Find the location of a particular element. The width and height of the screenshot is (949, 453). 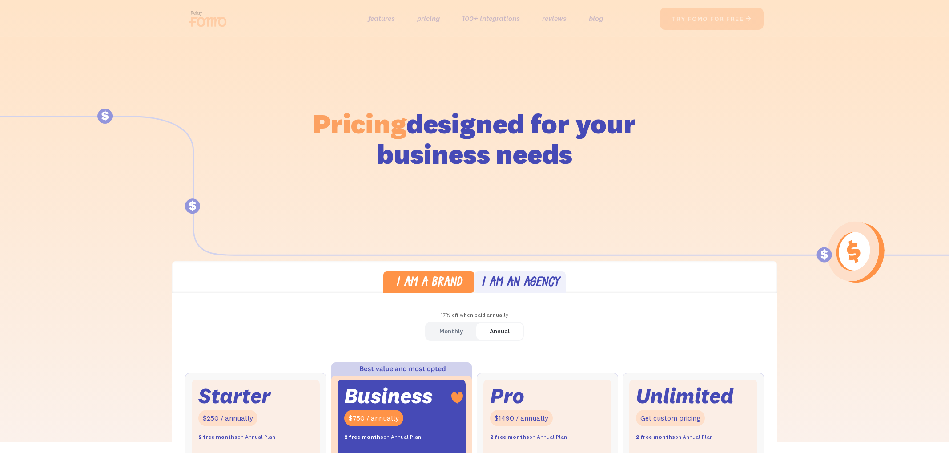

a: 100+ integrations is located at coordinates (491, 18).